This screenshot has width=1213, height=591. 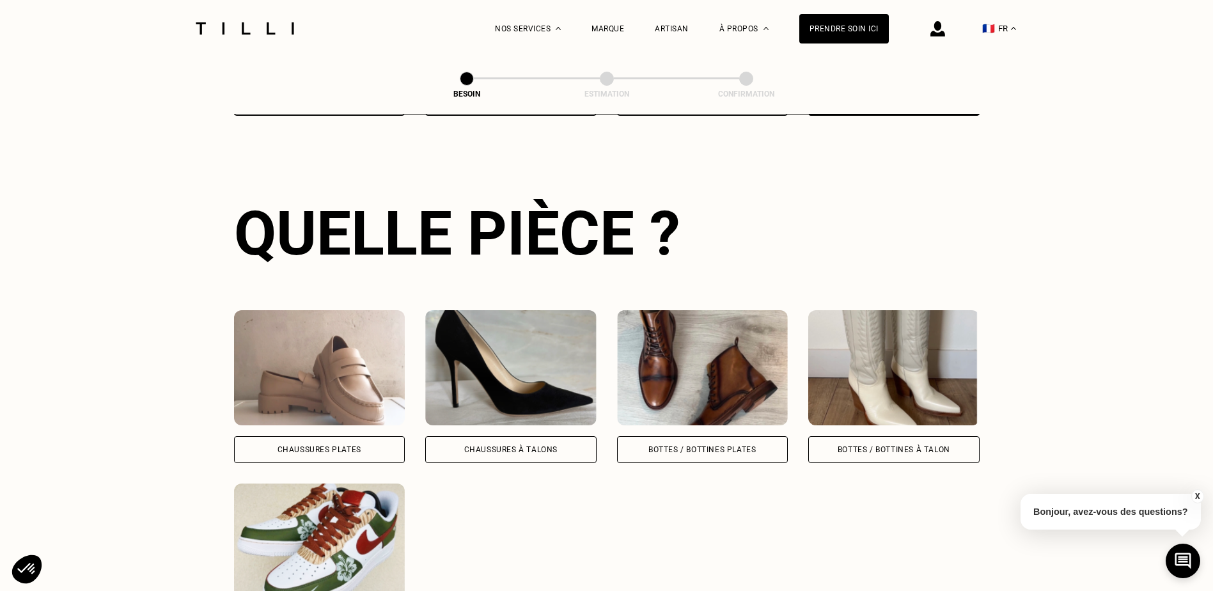 What do you see at coordinates (511, 449) in the screenshot?
I see `div: Chaussures à Talons` at bounding box center [511, 449].